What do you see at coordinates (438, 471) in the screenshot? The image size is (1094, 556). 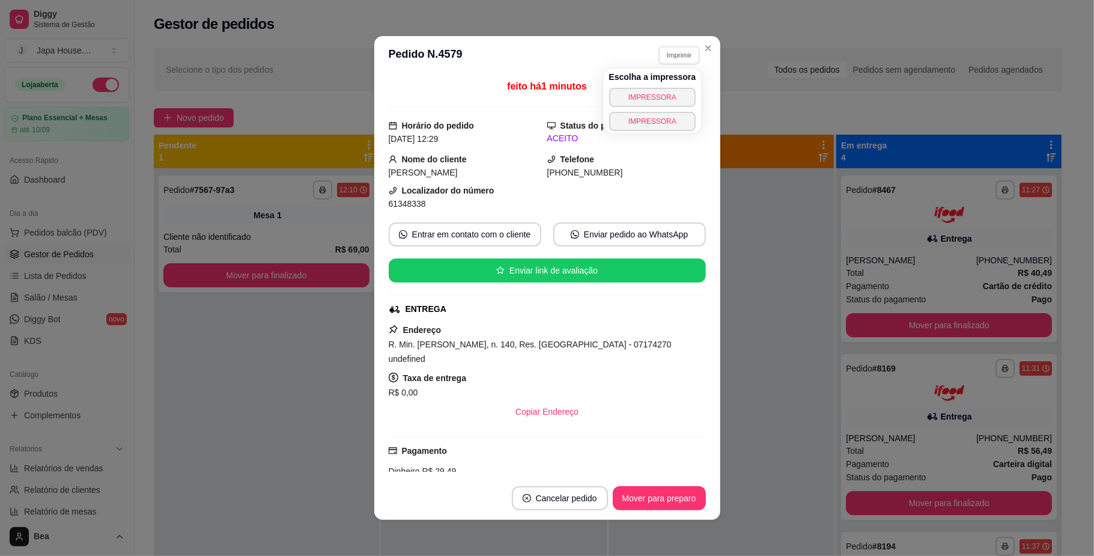 I see `span: R$ 29,49` at bounding box center [438, 471].